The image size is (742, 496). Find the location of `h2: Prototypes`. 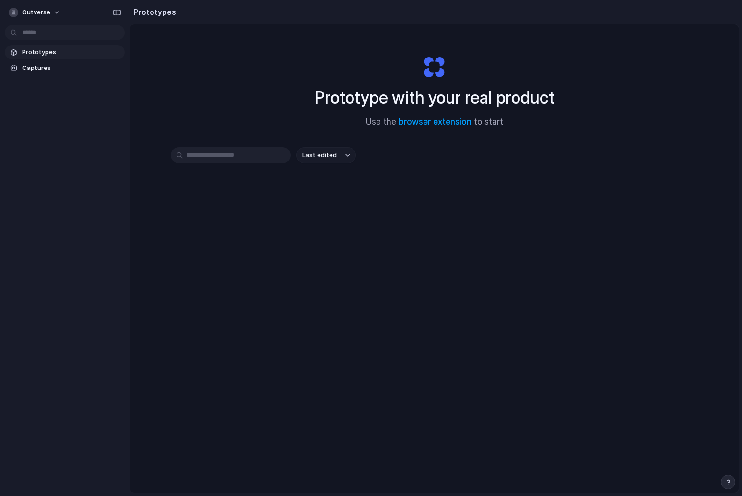

h2: Prototypes is located at coordinates (153, 12).